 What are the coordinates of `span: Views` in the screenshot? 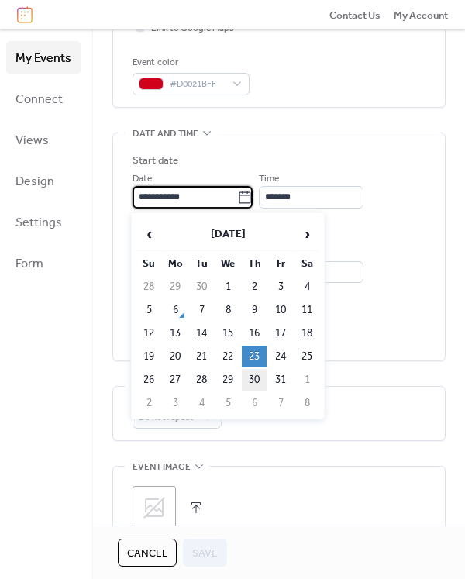 It's located at (32, 140).